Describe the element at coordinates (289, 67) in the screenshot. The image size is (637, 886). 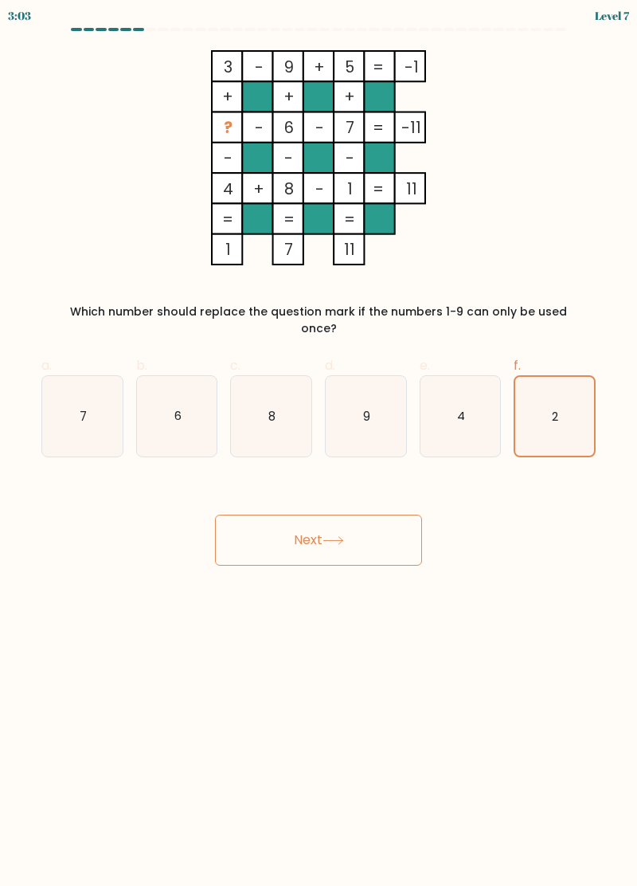
I see `tspan: 9` at that location.